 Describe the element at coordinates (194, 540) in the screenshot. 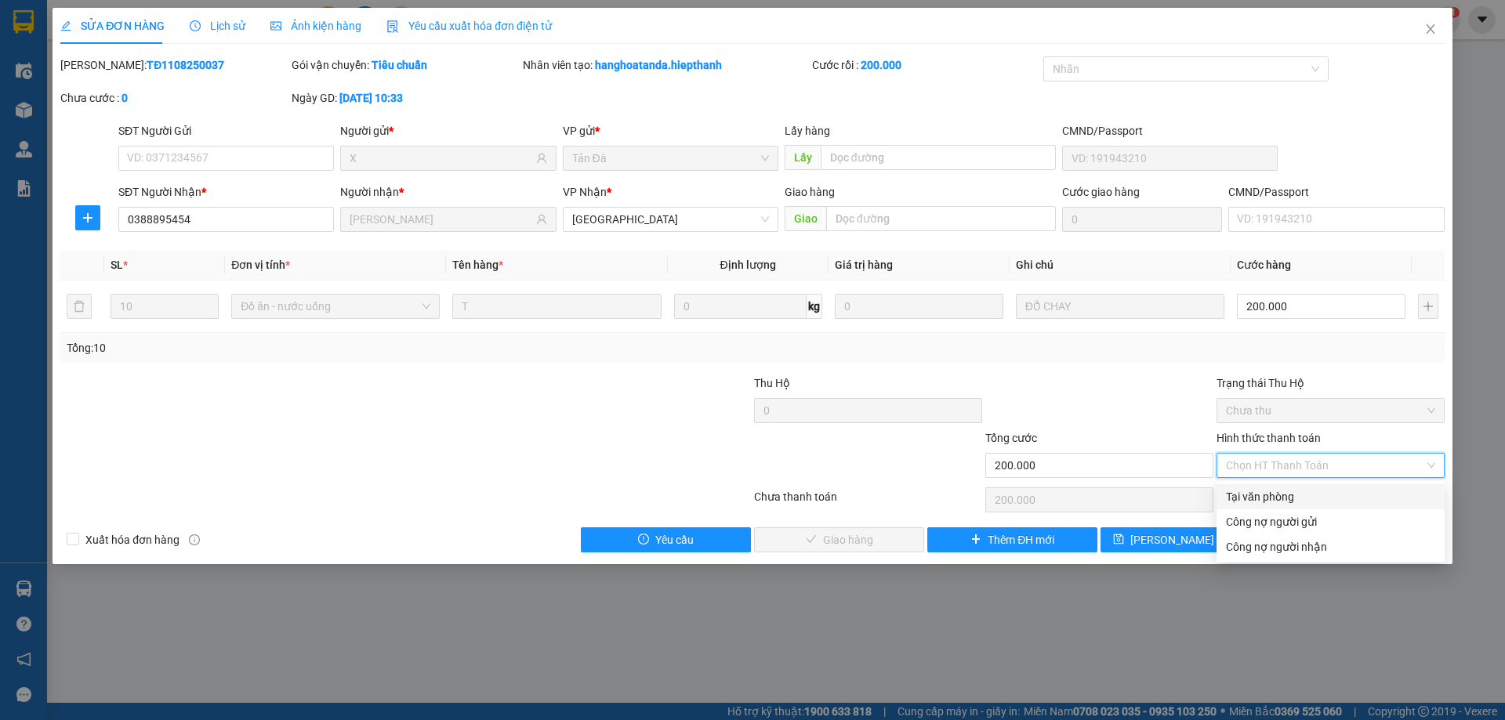

I see `span: info-circle` at that location.